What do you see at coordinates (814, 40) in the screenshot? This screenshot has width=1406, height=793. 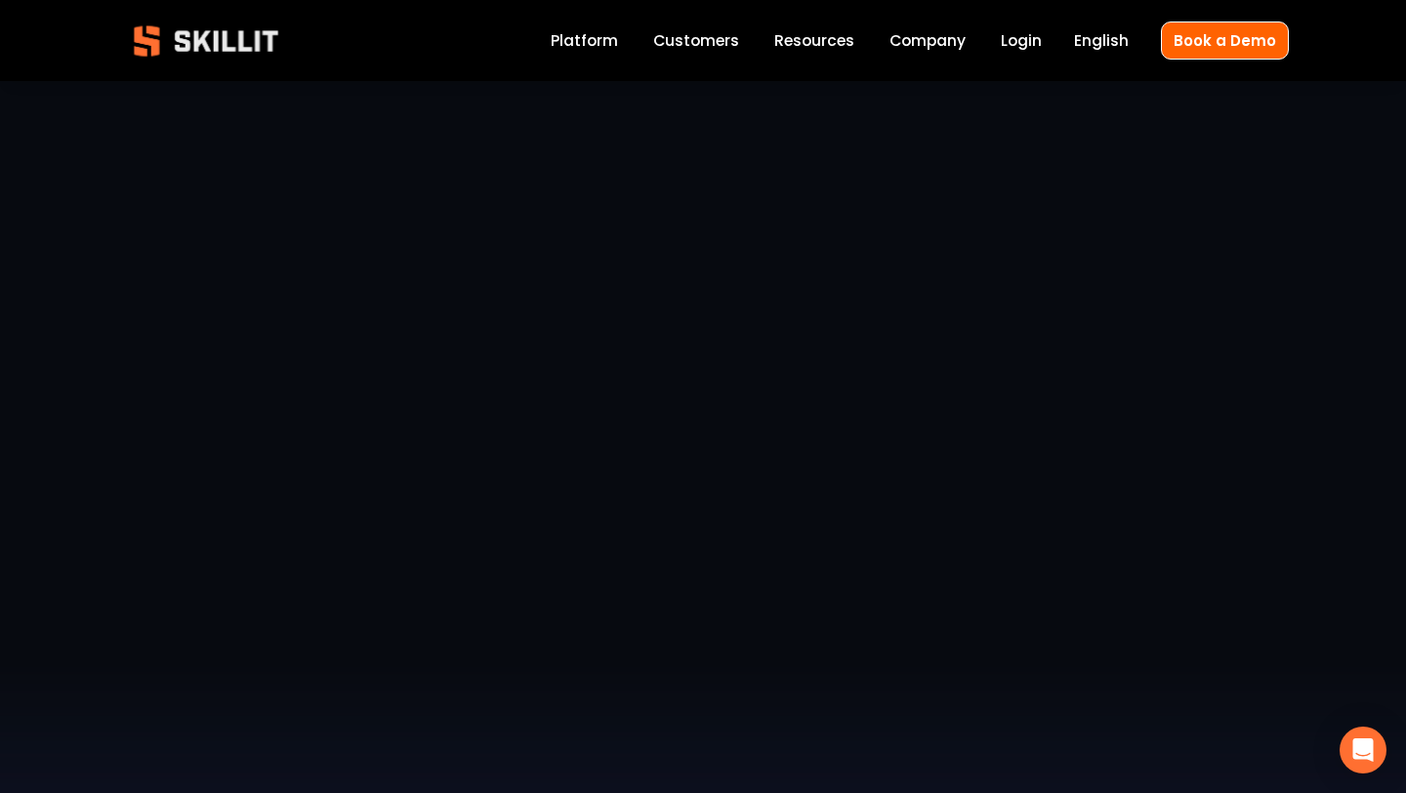 I see `a: folder dropdown` at bounding box center [814, 40].